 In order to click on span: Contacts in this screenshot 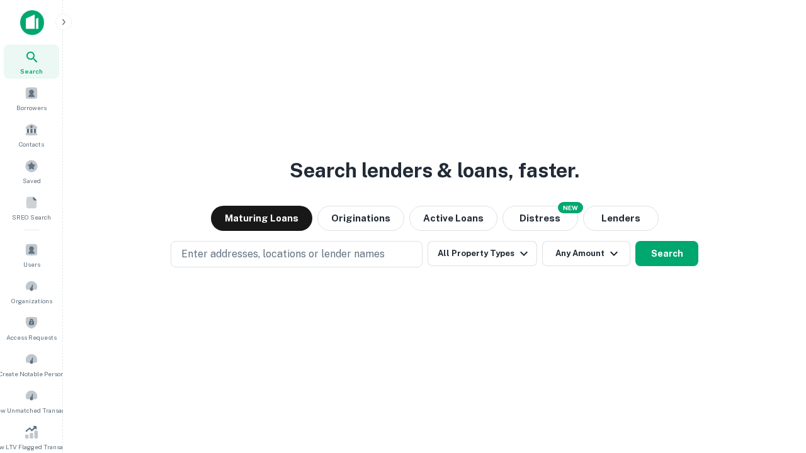, I will do `click(31, 144)`.